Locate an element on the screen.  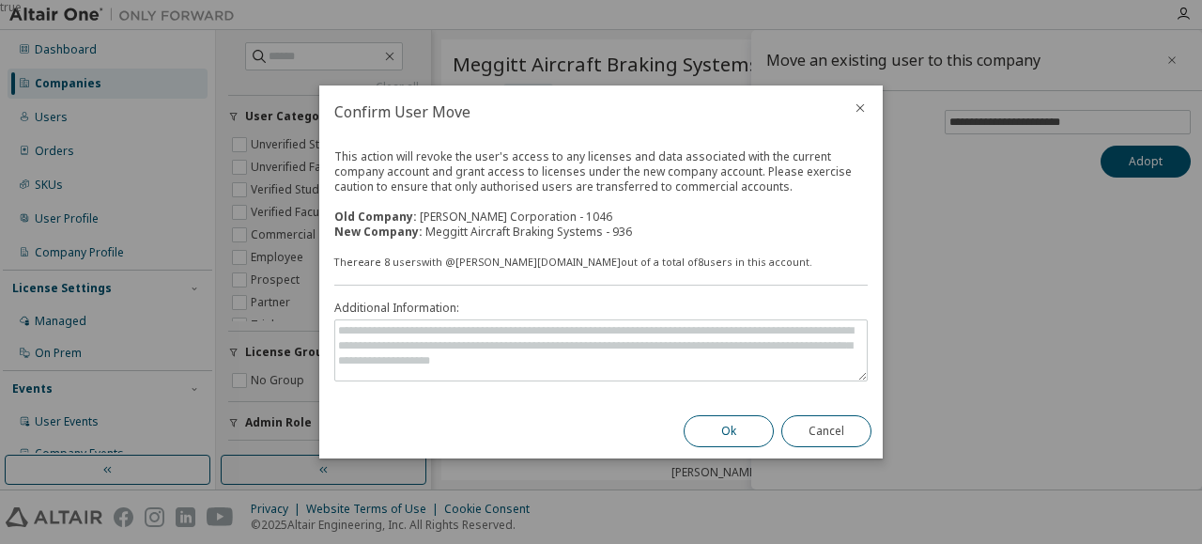
button: Ok is located at coordinates (729, 431).